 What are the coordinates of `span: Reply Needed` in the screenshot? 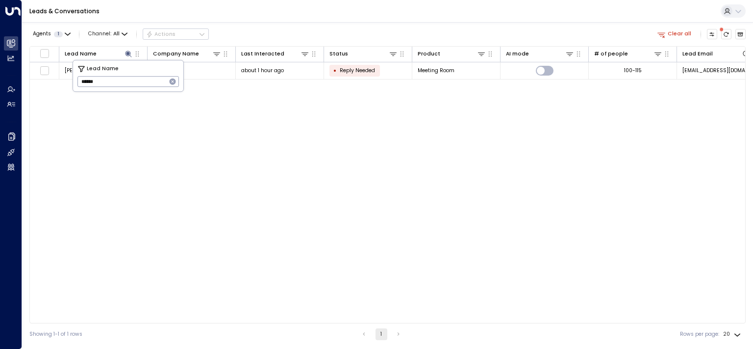 It's located at (357, 70).